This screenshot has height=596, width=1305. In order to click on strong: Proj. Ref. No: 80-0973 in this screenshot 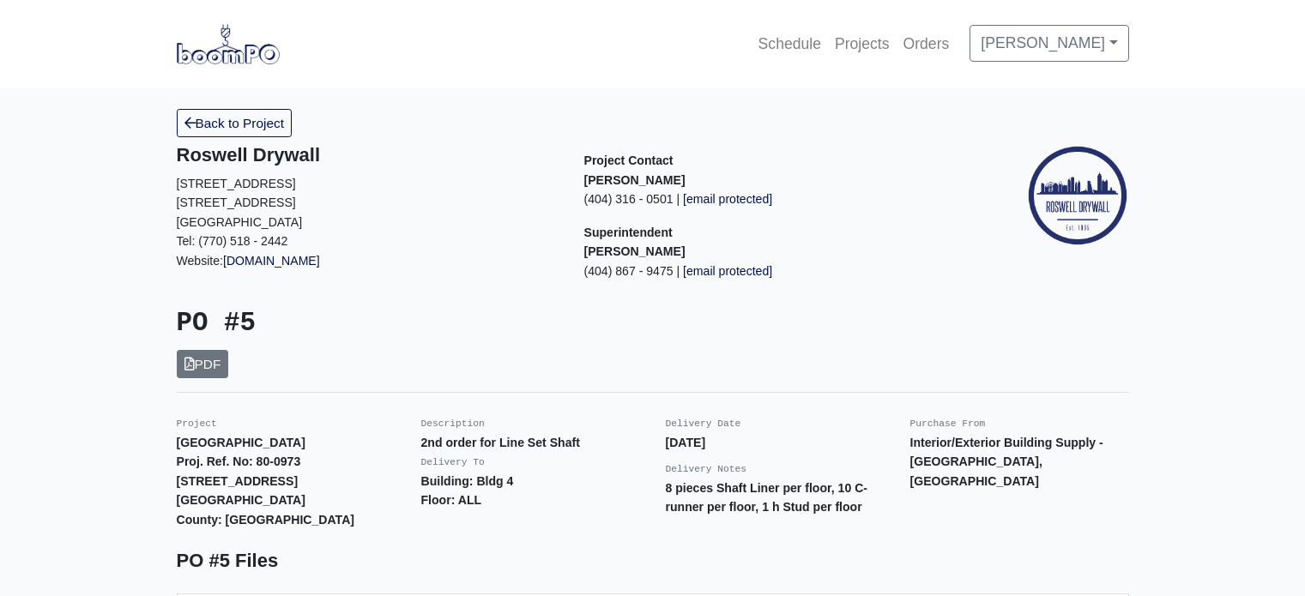, I will do `click(239, 462)`.